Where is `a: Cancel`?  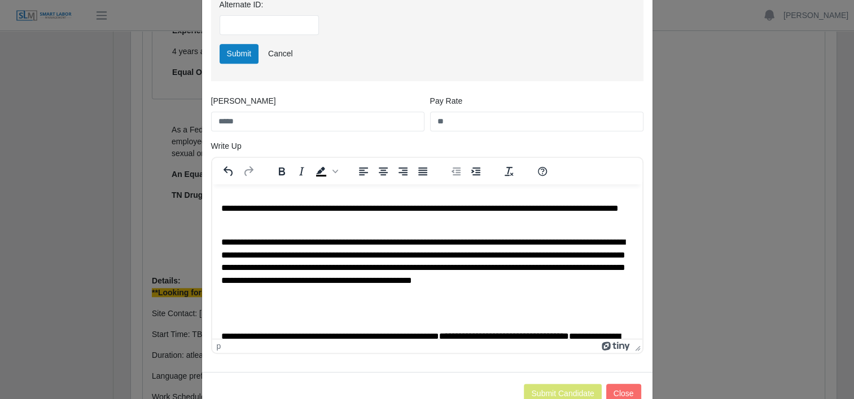 a: Cancel is located at coordinates (280, 54).